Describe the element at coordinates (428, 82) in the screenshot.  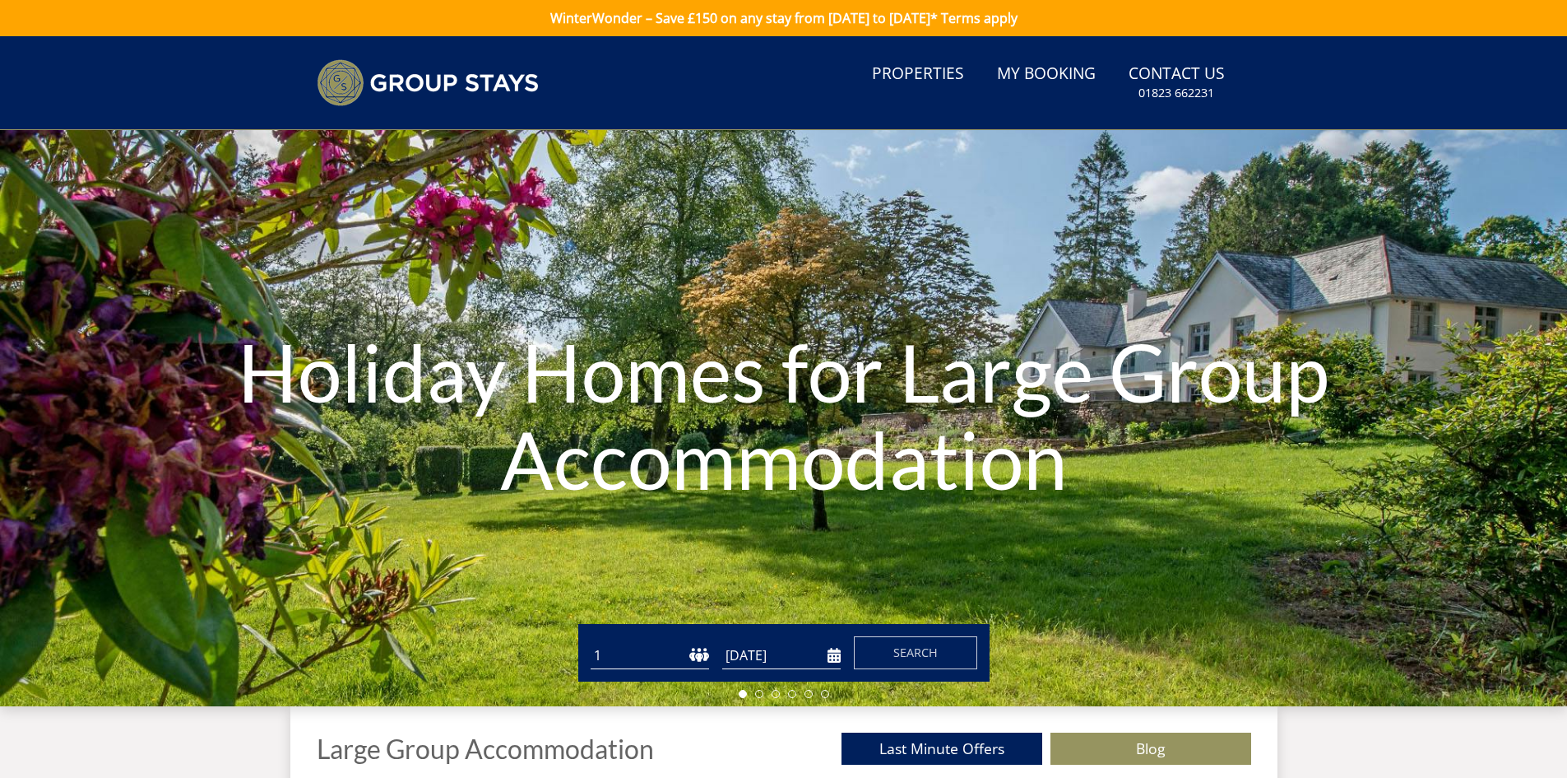
I see `img: Group Stays` at that location.